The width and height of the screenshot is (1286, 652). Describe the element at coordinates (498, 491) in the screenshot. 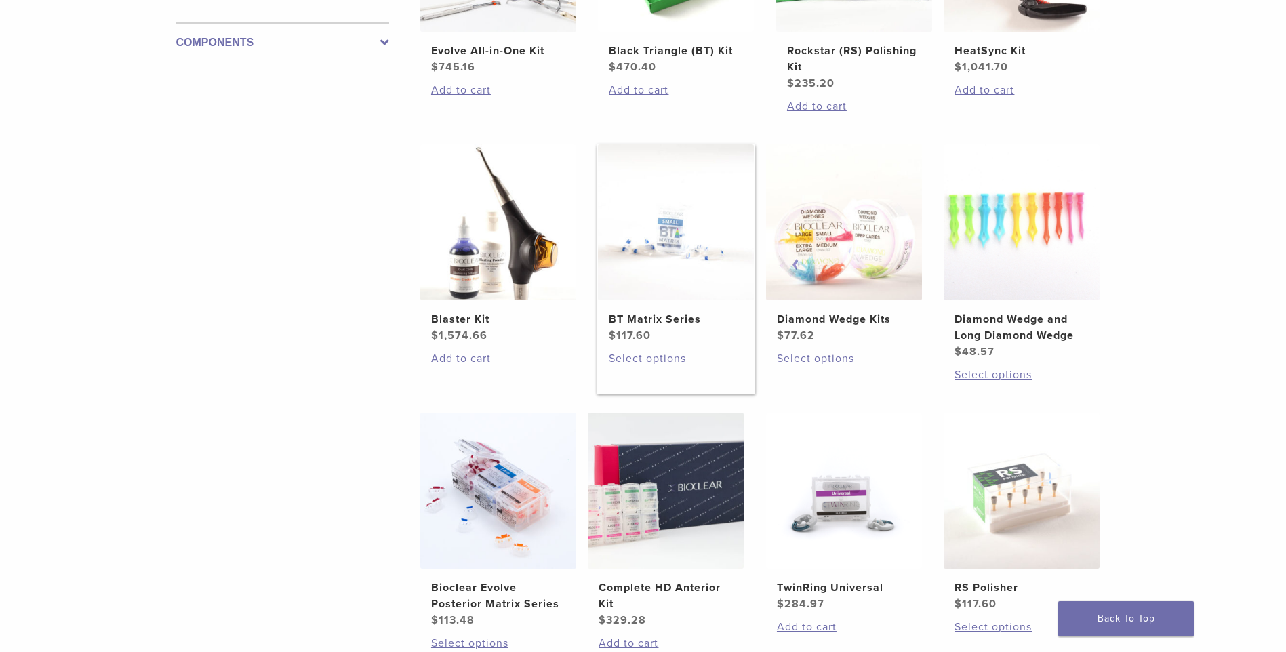

I see `img: Bioclear Evolve Posterior Matrix Series` at that location.